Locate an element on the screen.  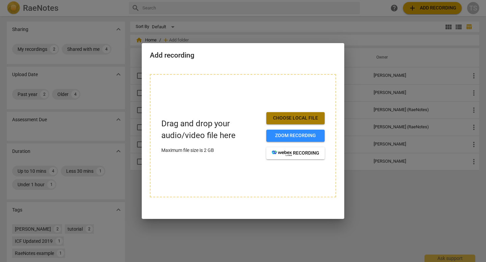
span: Zoom recording is located at coordinates (295, 136).